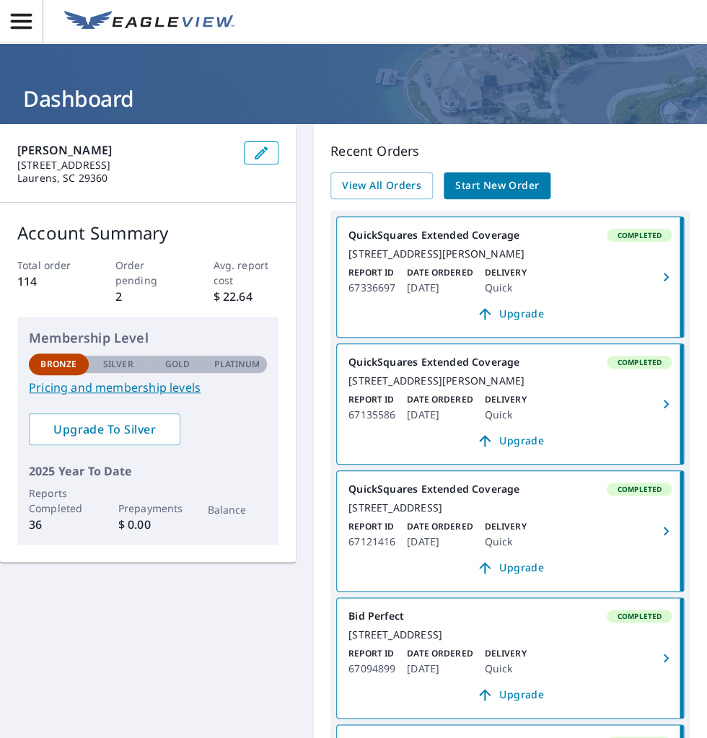 This screenshot has height=738, width=707. I want to click on div: Bid Perfect, so click(510, 616).